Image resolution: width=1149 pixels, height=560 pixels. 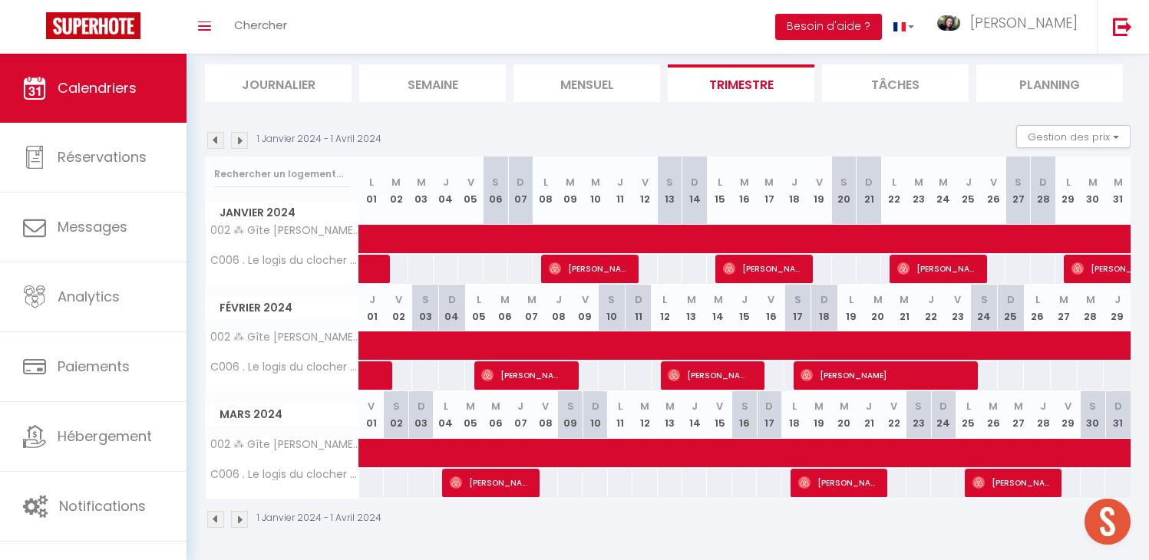 I want to click on th: 21, so click(x=869, y=414).